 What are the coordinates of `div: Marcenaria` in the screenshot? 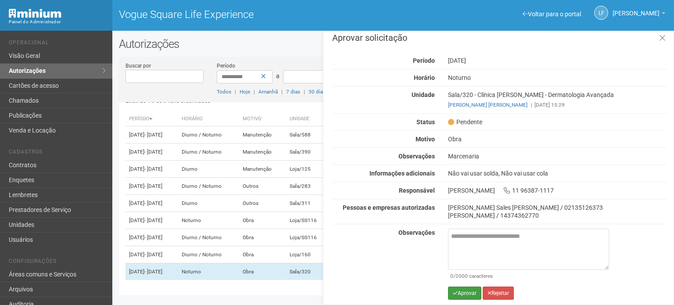 It's located at (557, 156).